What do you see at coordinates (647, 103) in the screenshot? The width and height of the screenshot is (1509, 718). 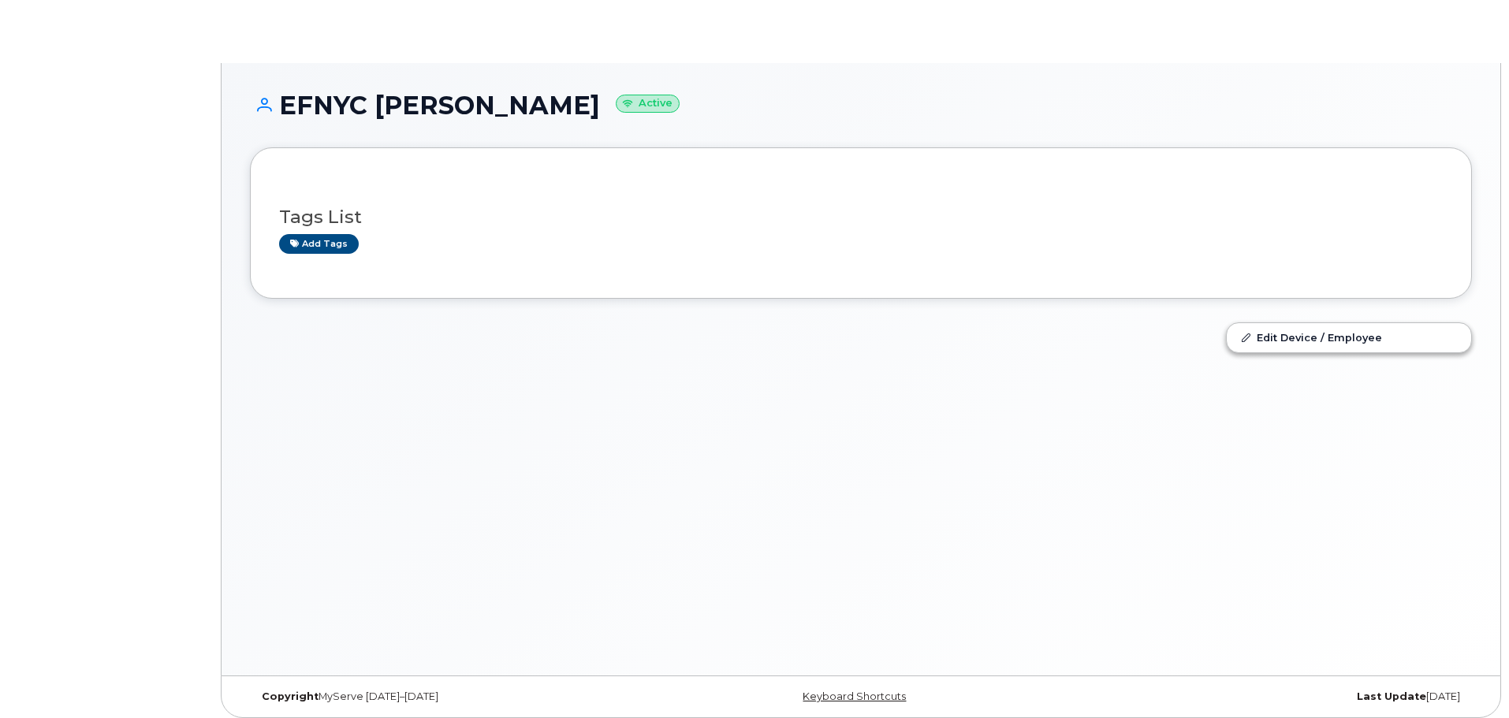 I see `small: Active` at bounding box center [647, 103].